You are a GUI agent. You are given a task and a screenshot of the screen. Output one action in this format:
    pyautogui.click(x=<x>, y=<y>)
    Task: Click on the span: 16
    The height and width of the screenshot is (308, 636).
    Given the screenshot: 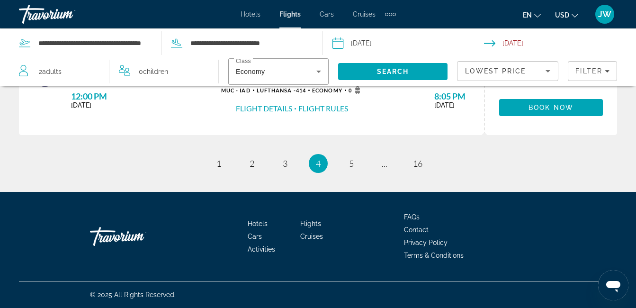 What is the action you would take?
    pyautogui.click(x=418, y=163)
    